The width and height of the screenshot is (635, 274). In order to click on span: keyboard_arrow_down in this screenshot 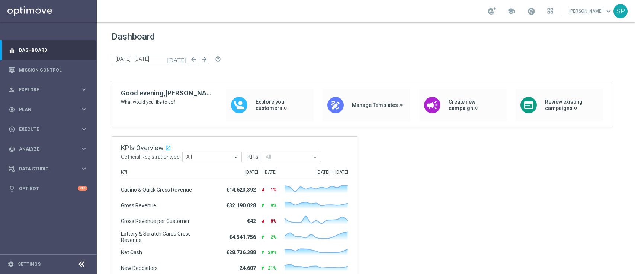, I will do `click(609, 11)`.